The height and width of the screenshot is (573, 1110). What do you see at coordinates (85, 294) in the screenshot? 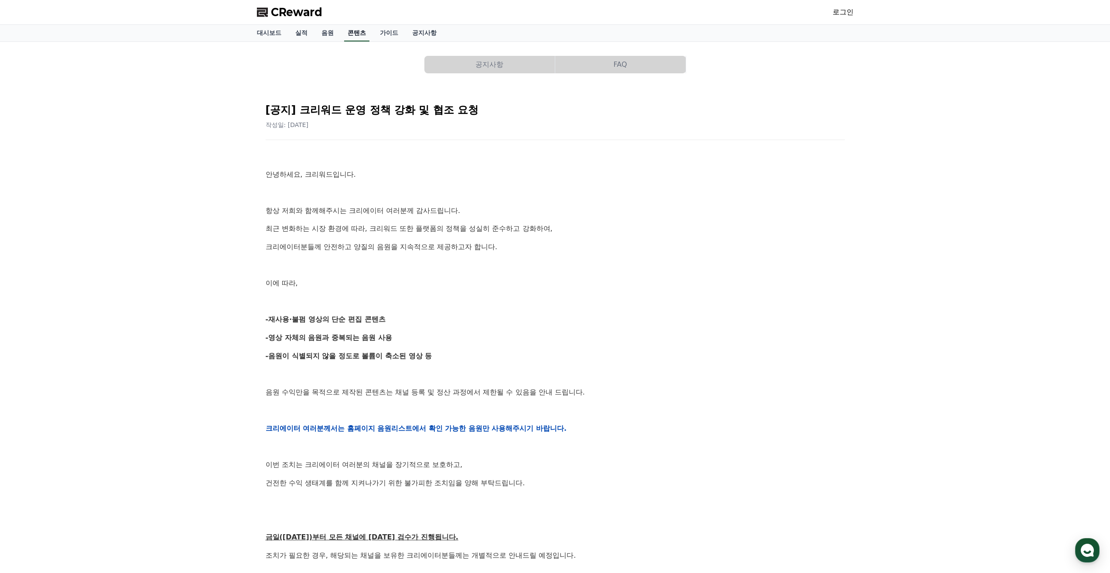
I see `span: 대화` at bounding box center [85, 294].